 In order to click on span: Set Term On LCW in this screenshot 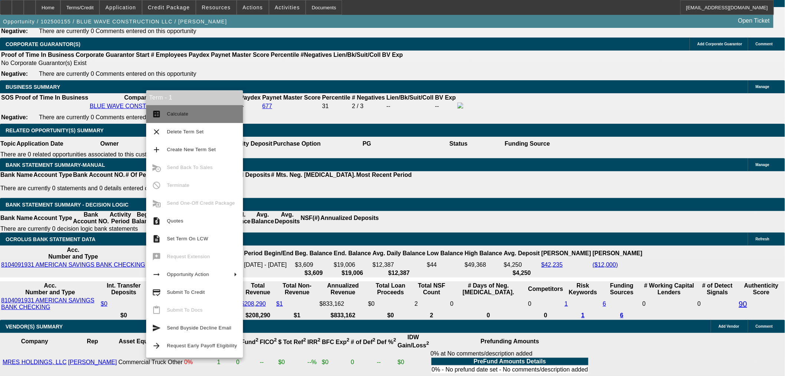, I will do `click(187, 238)`.